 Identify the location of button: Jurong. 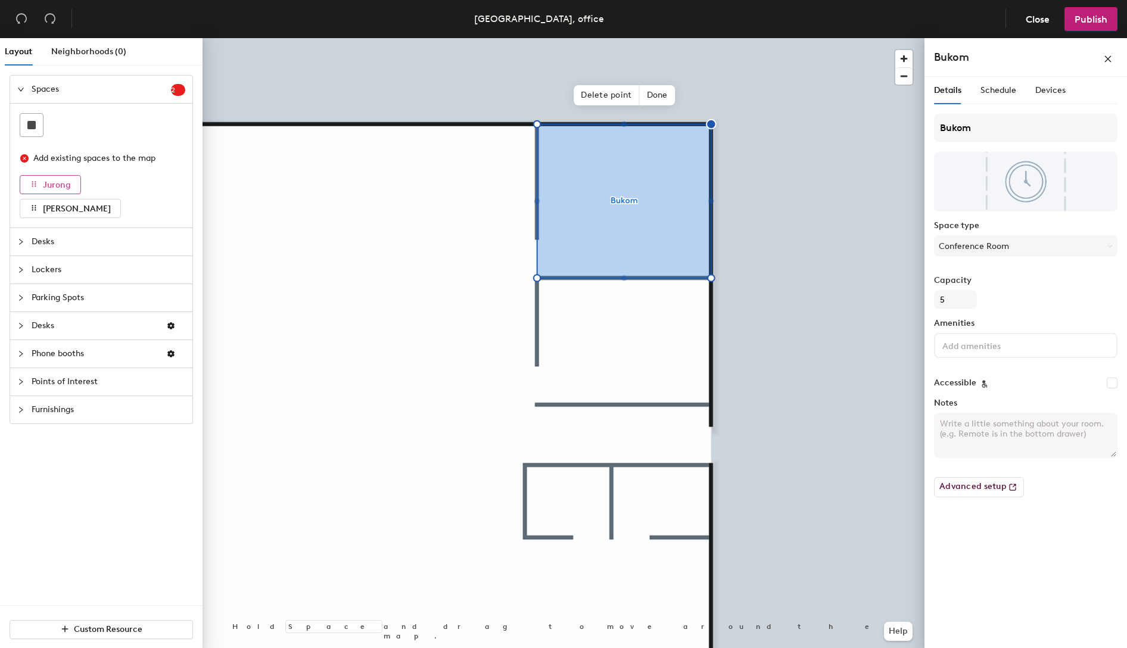
(50, 185).